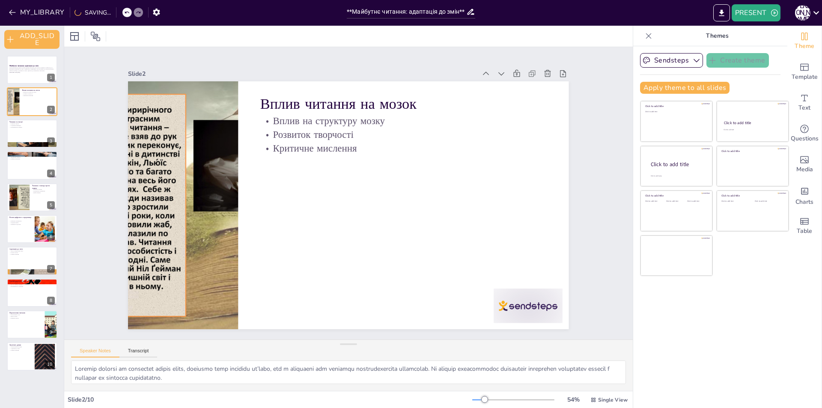 The image size is (822, 408). I want to click on p: Свідомий вибір, so click(21, 223).